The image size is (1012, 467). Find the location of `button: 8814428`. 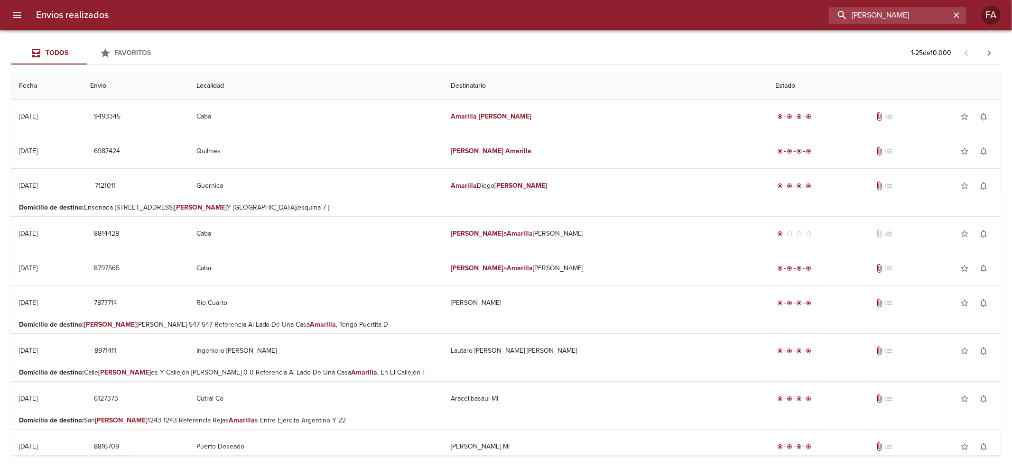

button: 8814428 is located at coordinates (106, 234).